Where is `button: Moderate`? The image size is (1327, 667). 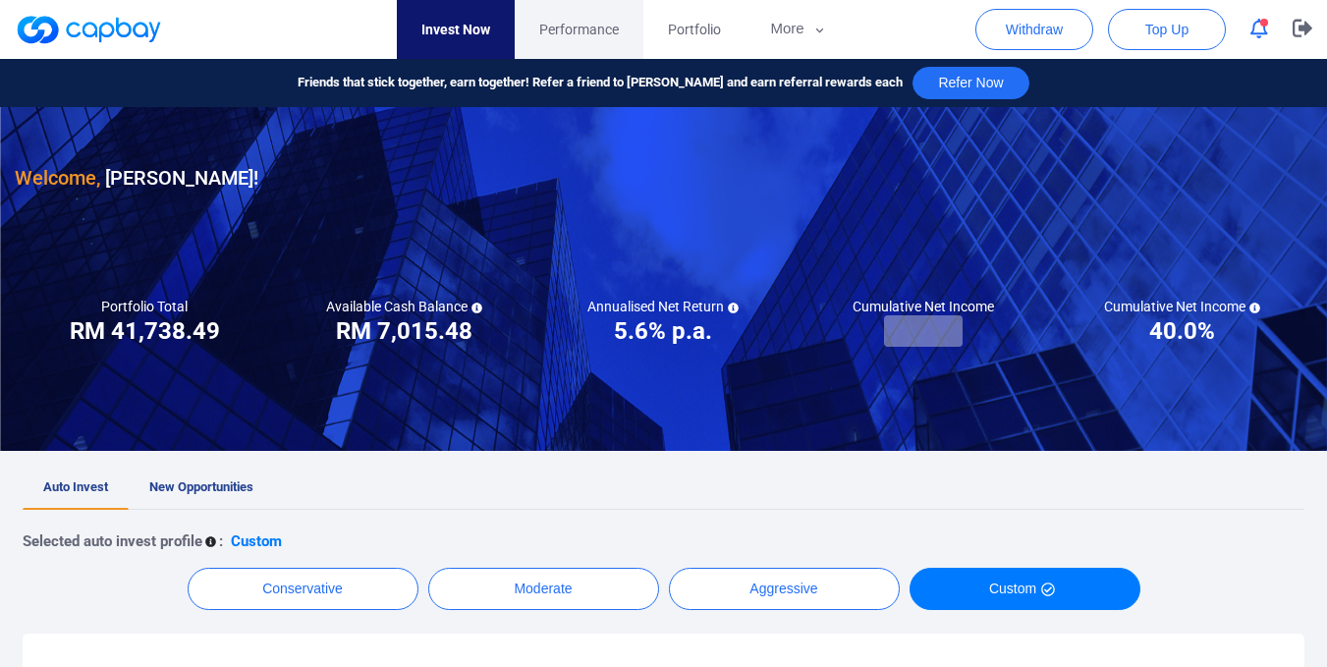
button: Moderate is located at coordinates (543, 588).